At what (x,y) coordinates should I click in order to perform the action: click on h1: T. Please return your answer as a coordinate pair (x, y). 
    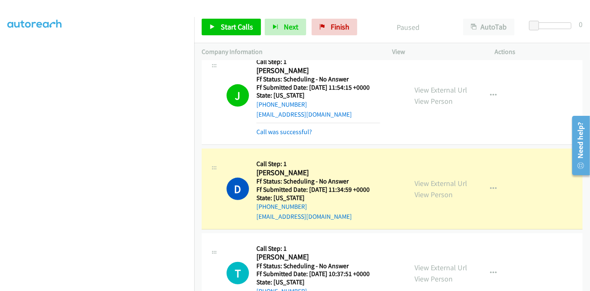
    Looking at the image, I should click on (238, 273).